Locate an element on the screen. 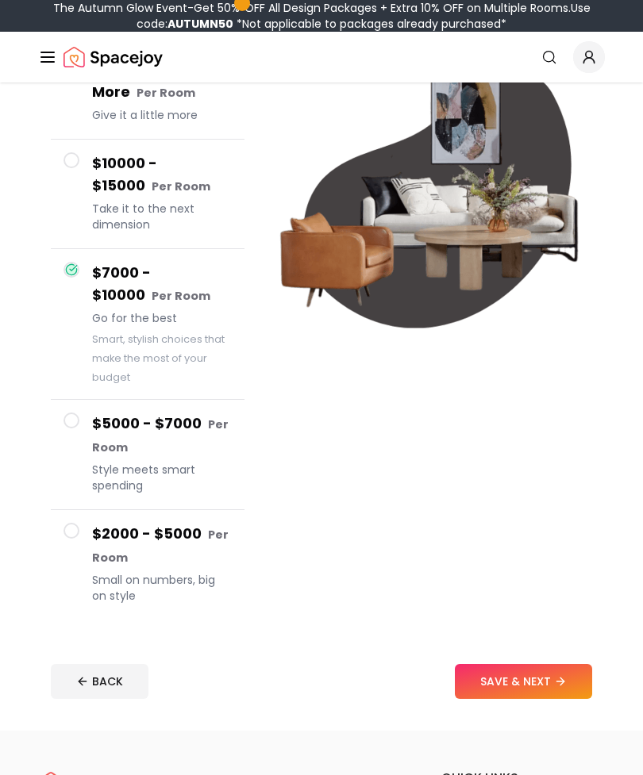 Image resolution: width=643 pixels, height=775 pixels. button: $7000 - $10000 Per RoomGo for the bestSmart, stylish choices that make the most of your budget is located at coordinates (148, 325).